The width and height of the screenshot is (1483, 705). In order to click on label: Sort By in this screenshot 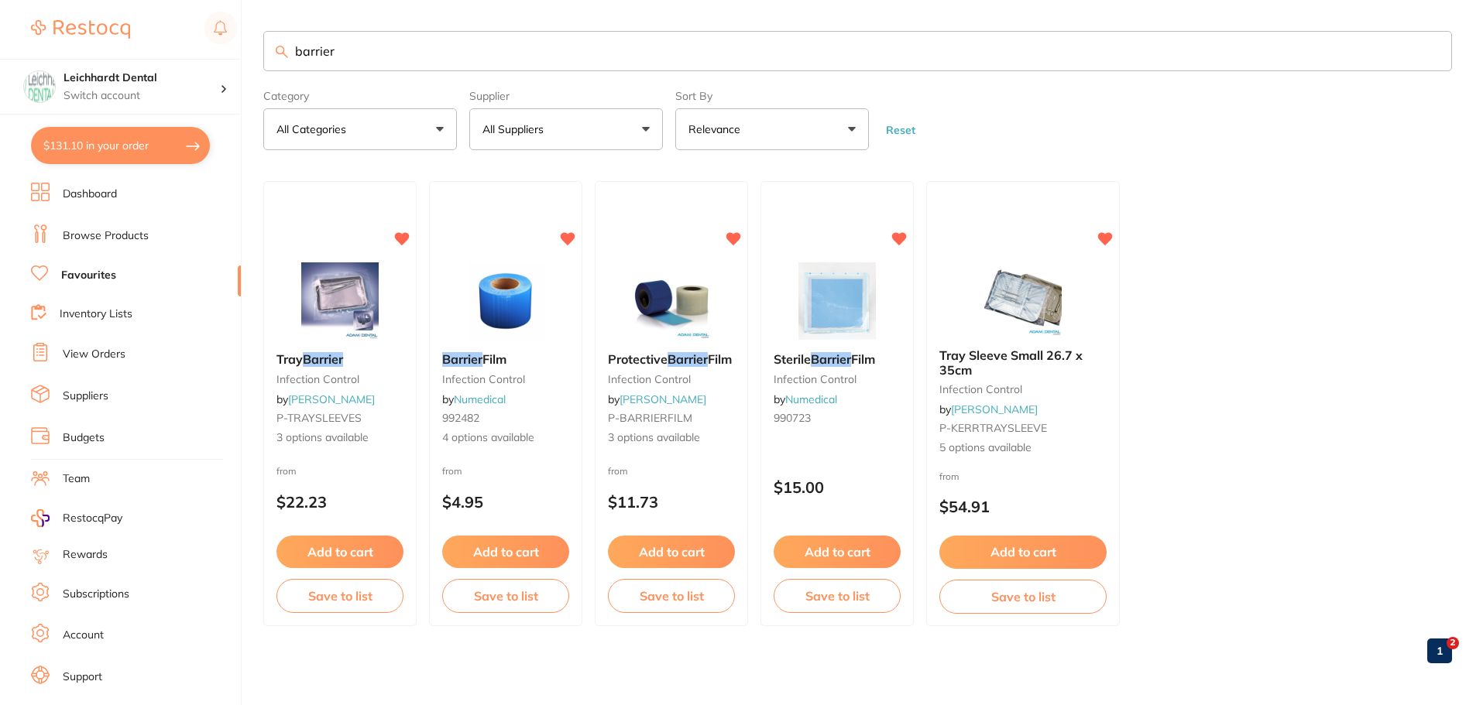, I will do `click(772, 96)`.